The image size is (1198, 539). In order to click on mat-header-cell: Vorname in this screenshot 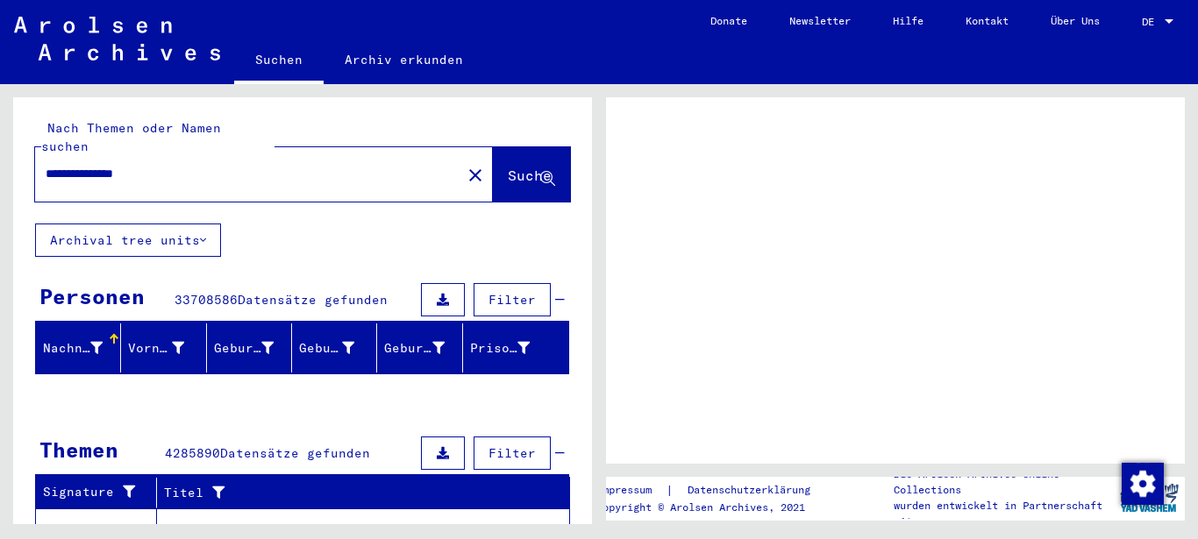, I will do `click(163, 348)`.